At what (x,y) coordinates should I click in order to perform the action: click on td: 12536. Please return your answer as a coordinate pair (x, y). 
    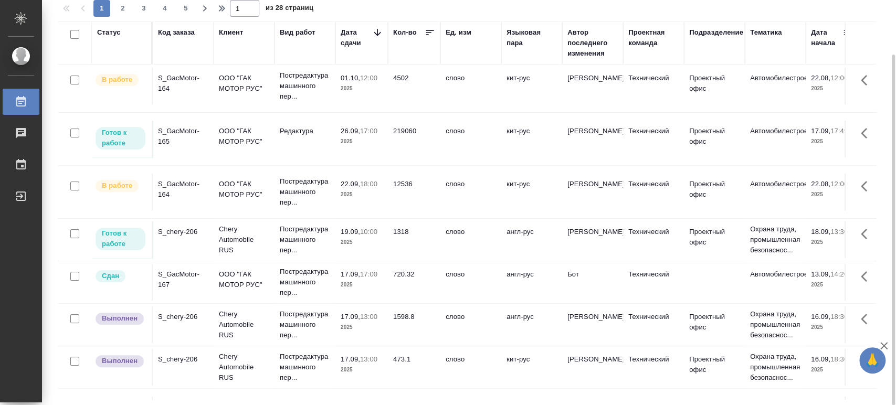
    Looking at the image, I should click on (414, 192).